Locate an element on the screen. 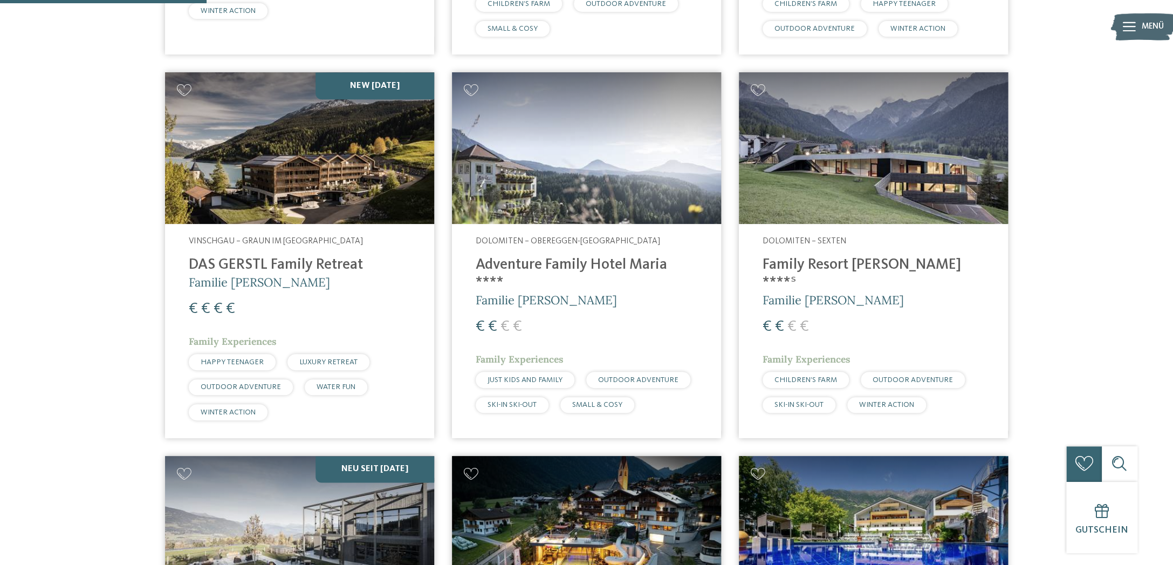 The height and width of the screenshot is (565, 1173). h4: DAS GERSTL Family Retreat is located at coordinates (299, 265).